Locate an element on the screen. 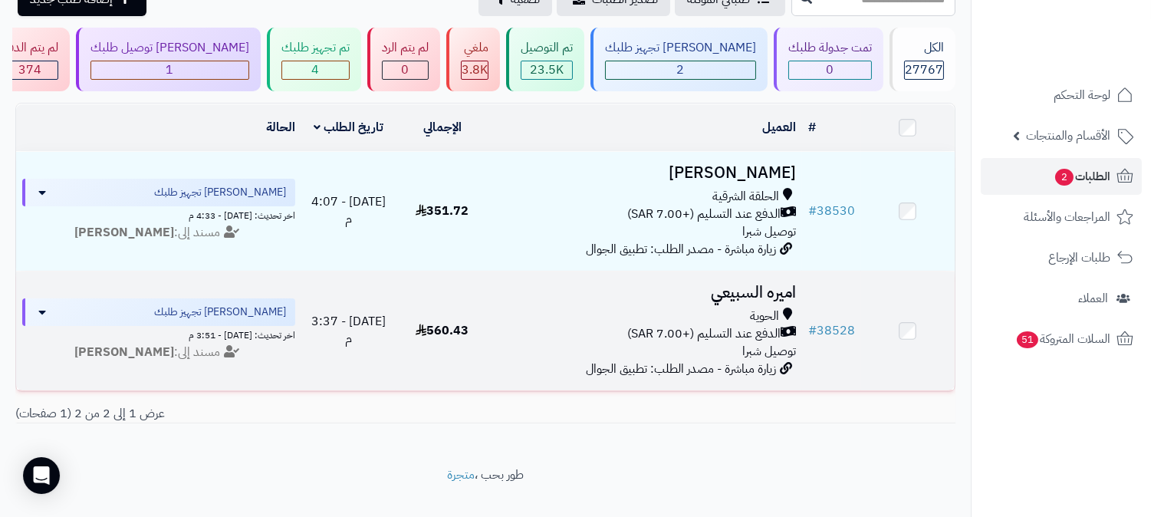 The image size is (1151, 517). div: 374 is located at coordinates (30, 70).